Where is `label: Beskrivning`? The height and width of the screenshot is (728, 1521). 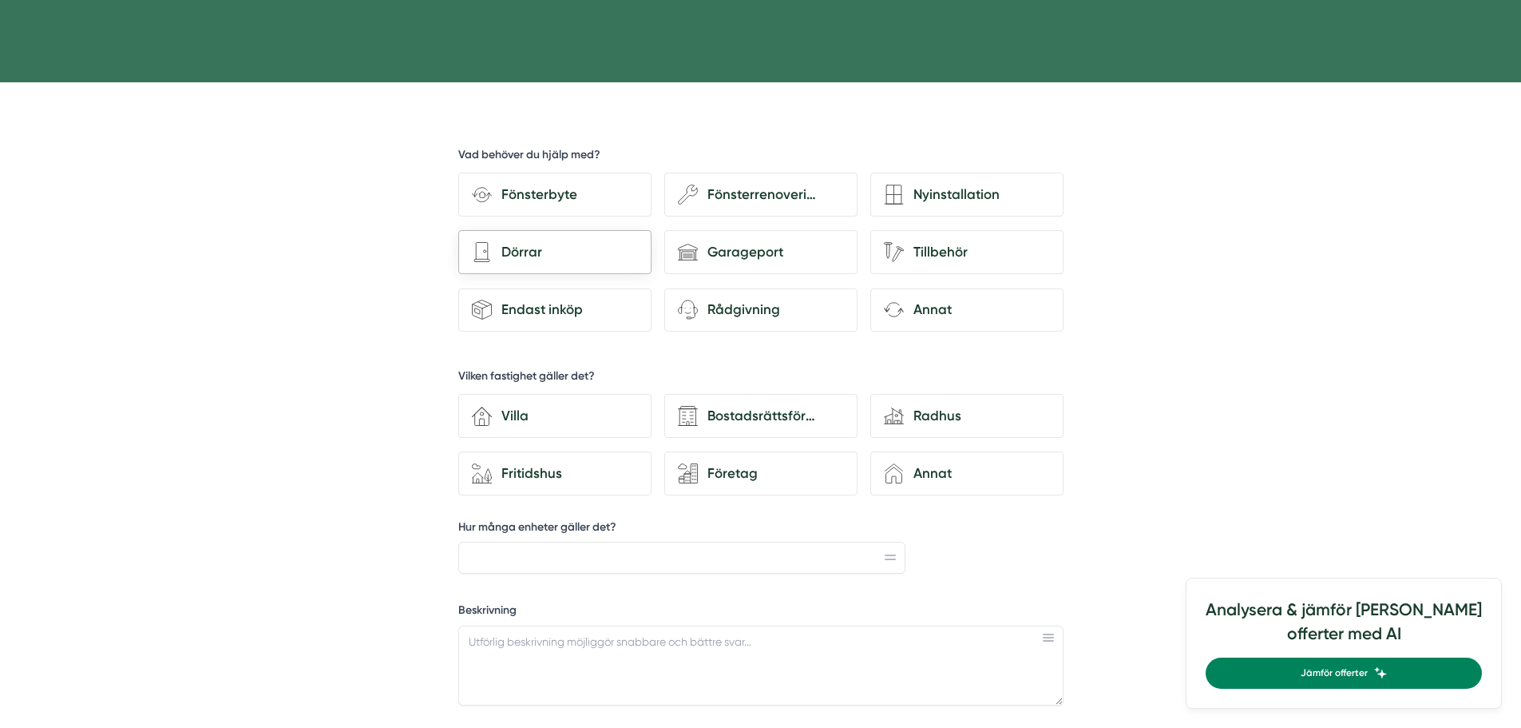 label: Beskrivning is located at coordinates (761, 612).